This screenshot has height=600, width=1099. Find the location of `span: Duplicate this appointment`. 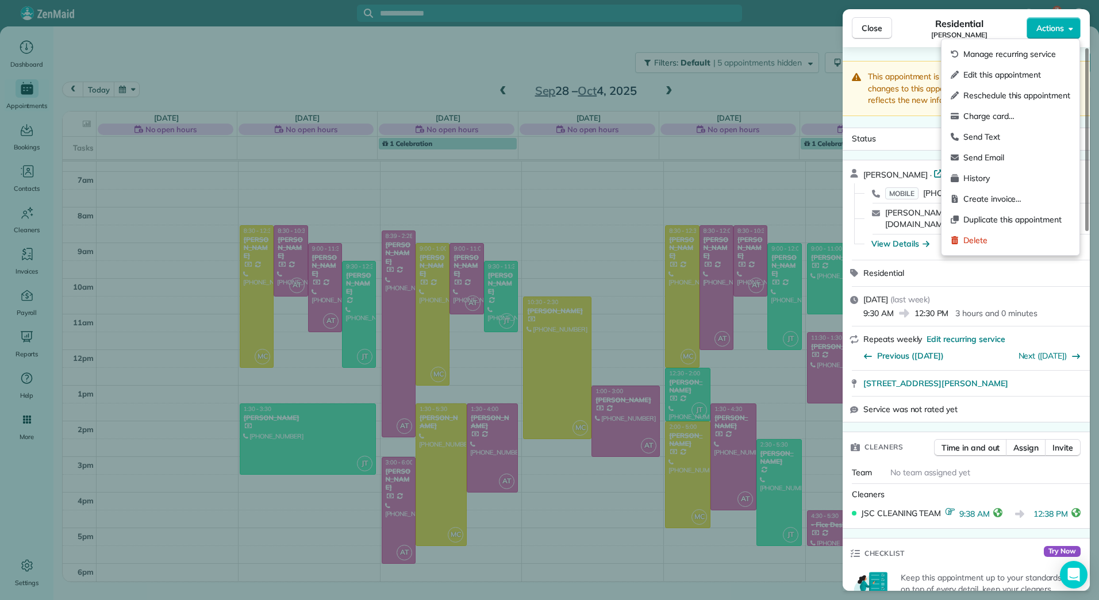

span: Duplicate this appointment is located at coordinates (1017, 220).